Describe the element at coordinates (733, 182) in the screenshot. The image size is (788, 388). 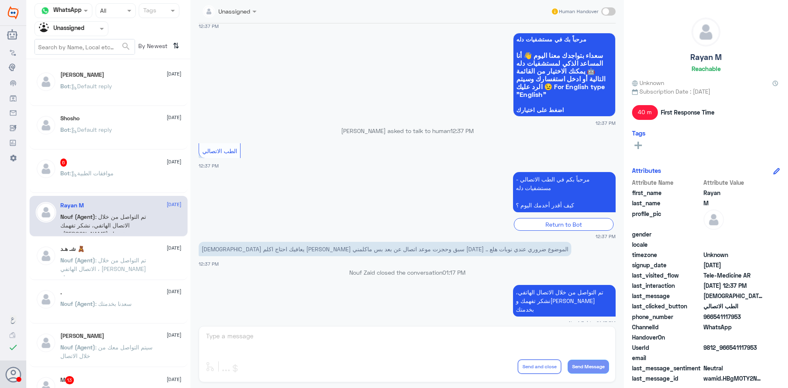
I see `span: Attribute Value` at that location.